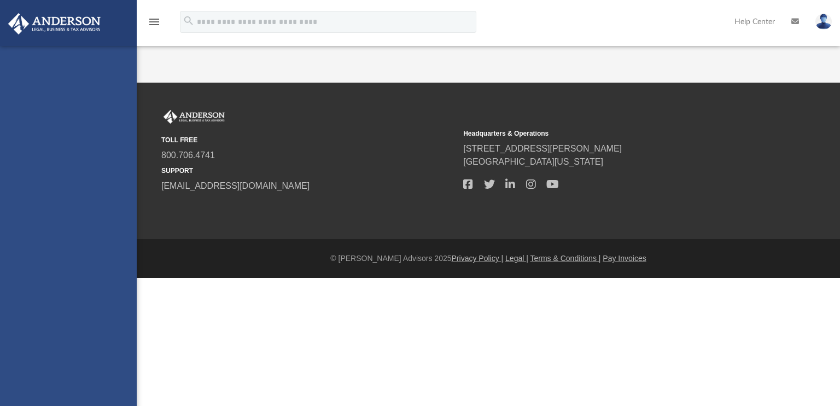 The width and height of the screenshot is (840, 406). Describe the element at coordinates (154, 22) in the screenshot. I see `i: menu` at that location.